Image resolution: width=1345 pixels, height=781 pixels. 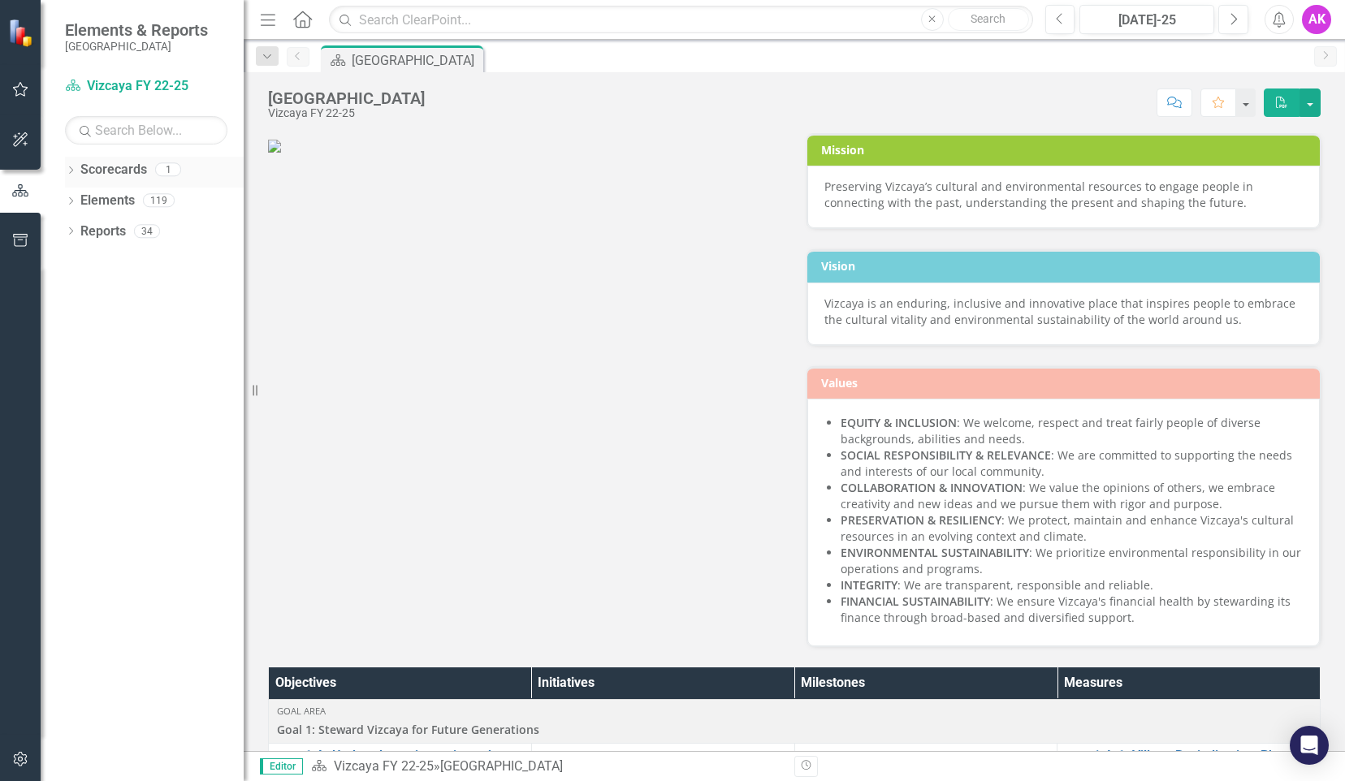 I want to click on img: ClearPoint Strategy, so click(x=22, y=32).